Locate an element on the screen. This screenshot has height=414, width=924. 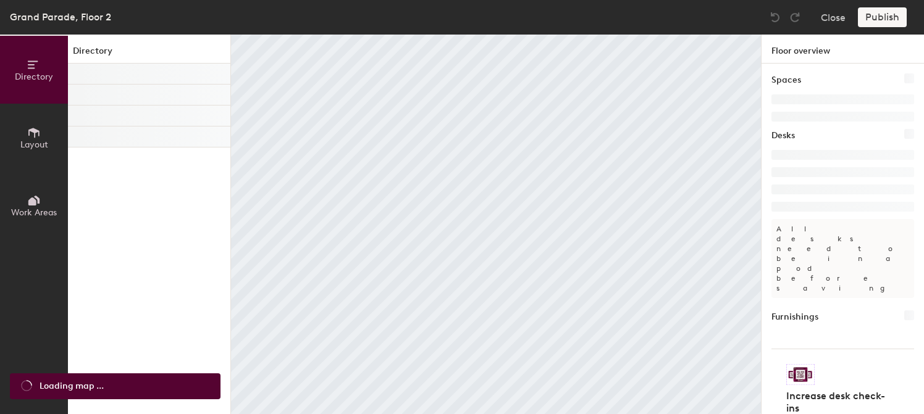
canvas: Map is located at coordinates (496, 224).